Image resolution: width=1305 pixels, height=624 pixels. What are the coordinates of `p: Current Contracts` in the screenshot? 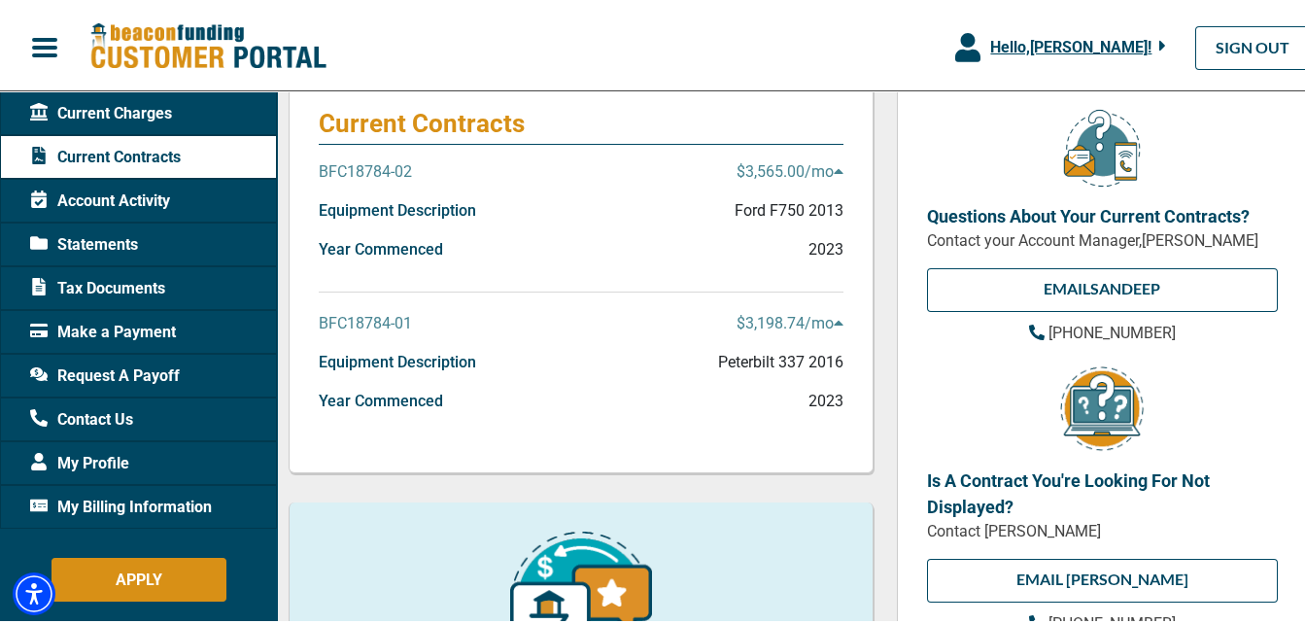 It's located at (581, 120).